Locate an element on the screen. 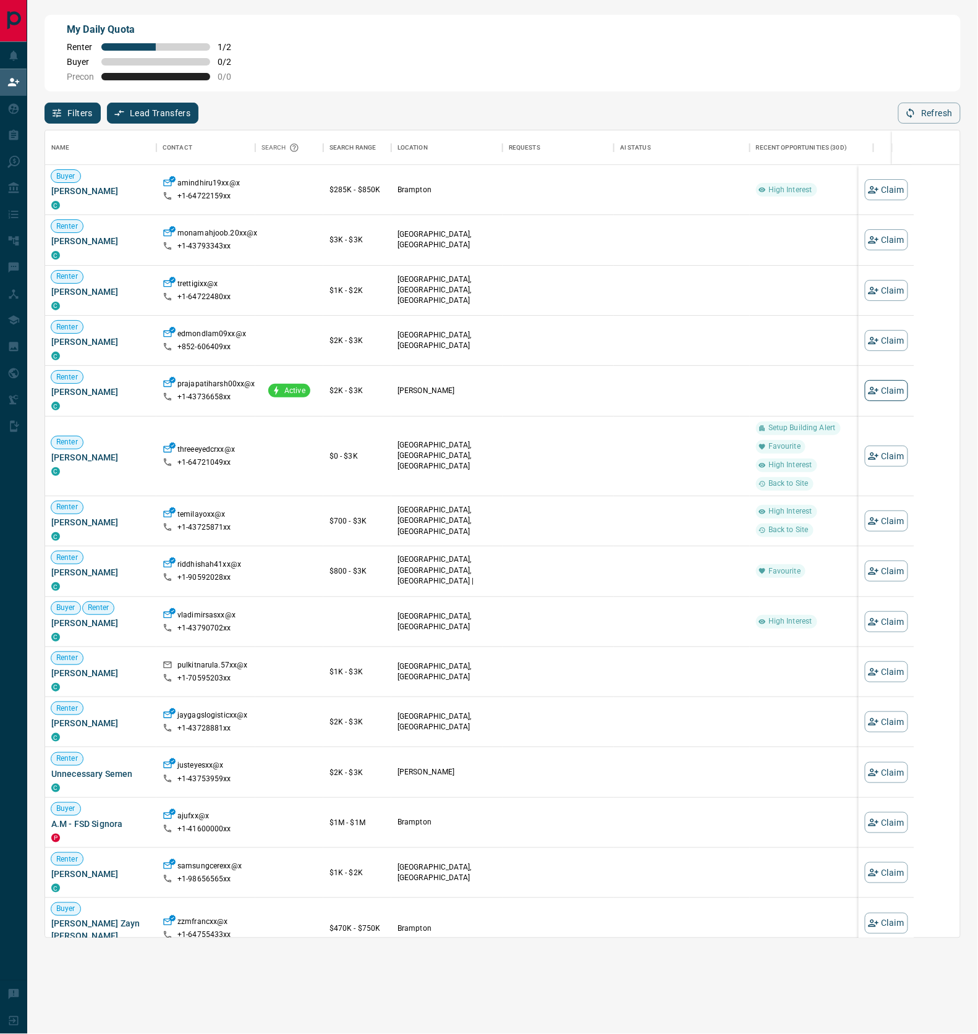  p: Brampton is located at coordinates (447, 929).